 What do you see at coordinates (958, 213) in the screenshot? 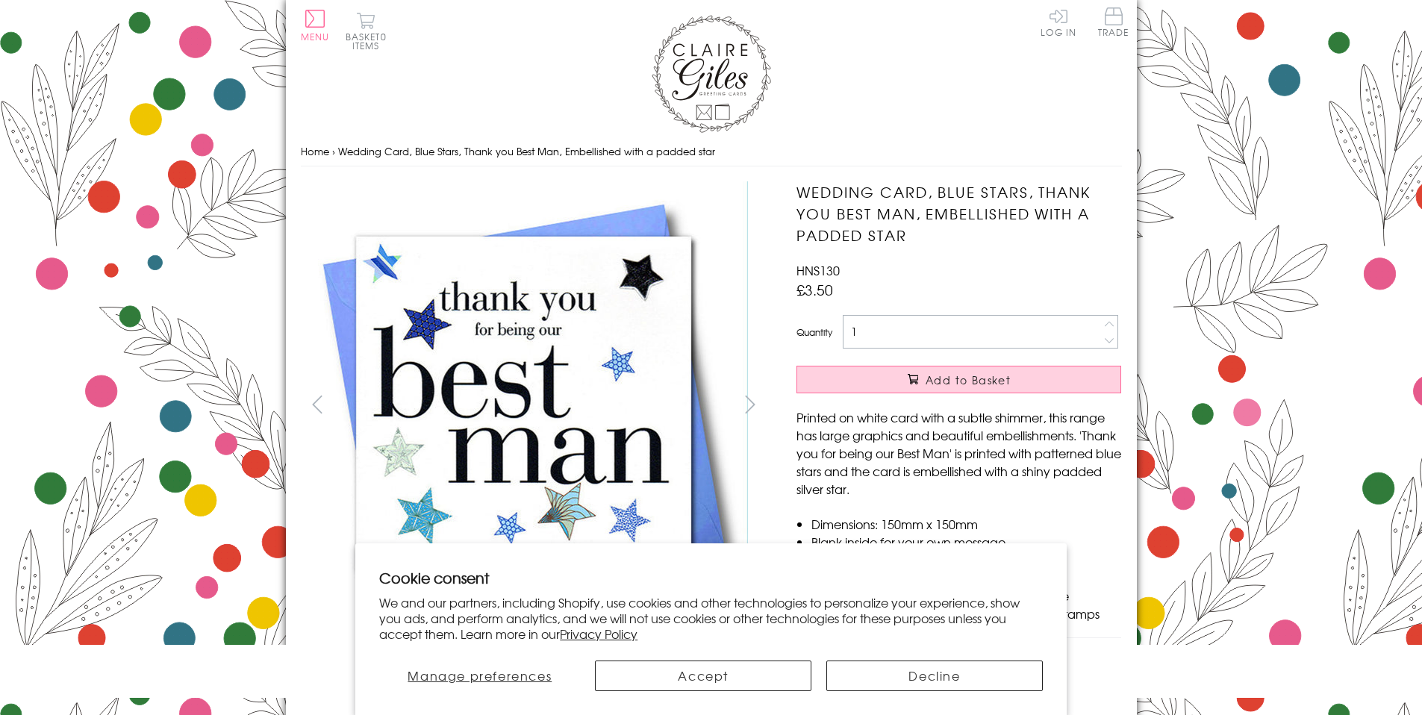
I see `h1: Wedding Card, Blue Stars, Thank you Best Man, Embellished with a padded star` at bounding box center [958, 213].